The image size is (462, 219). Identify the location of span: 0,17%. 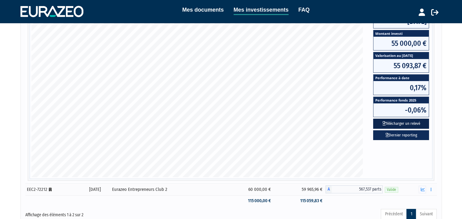
(401, 88).